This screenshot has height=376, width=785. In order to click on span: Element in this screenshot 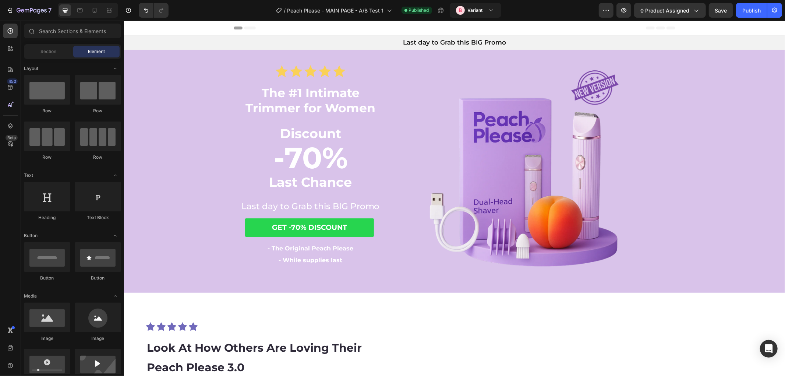, I will do `click(96, 52)`.